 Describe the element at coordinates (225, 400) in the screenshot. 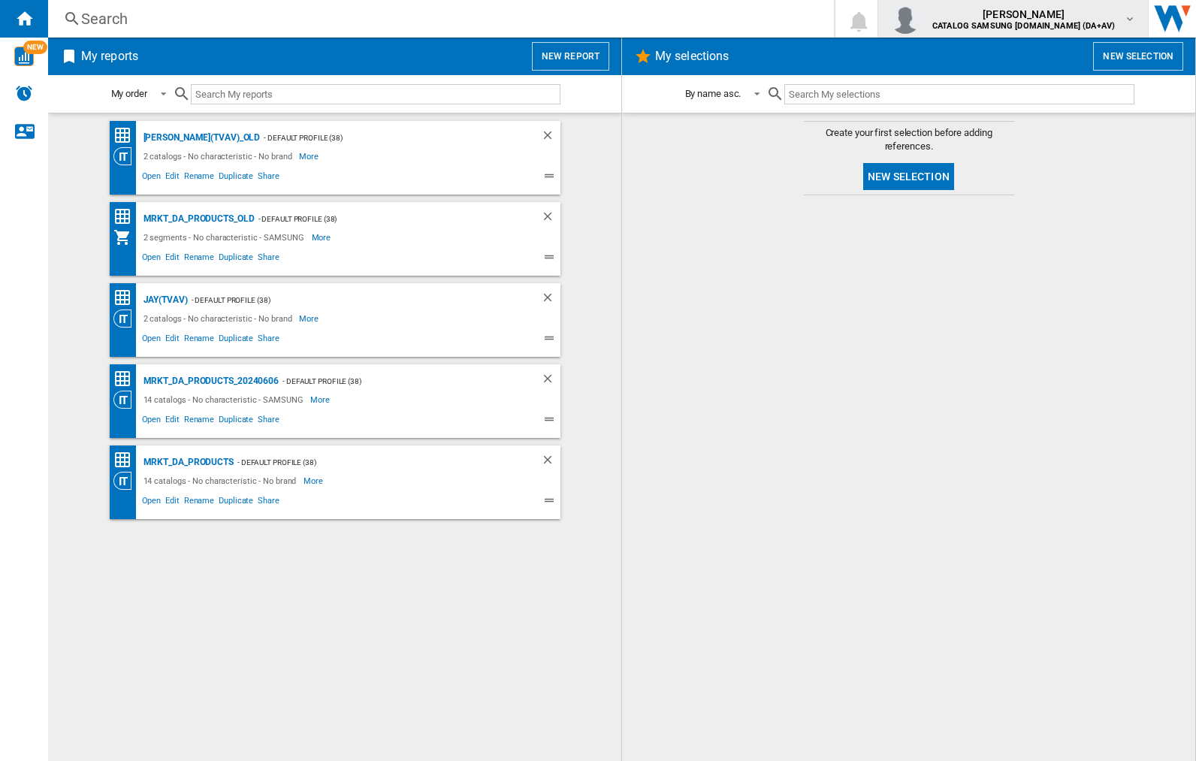

I see `div: 14 catalogs - No characteristic - SAMSUNG` at that location.